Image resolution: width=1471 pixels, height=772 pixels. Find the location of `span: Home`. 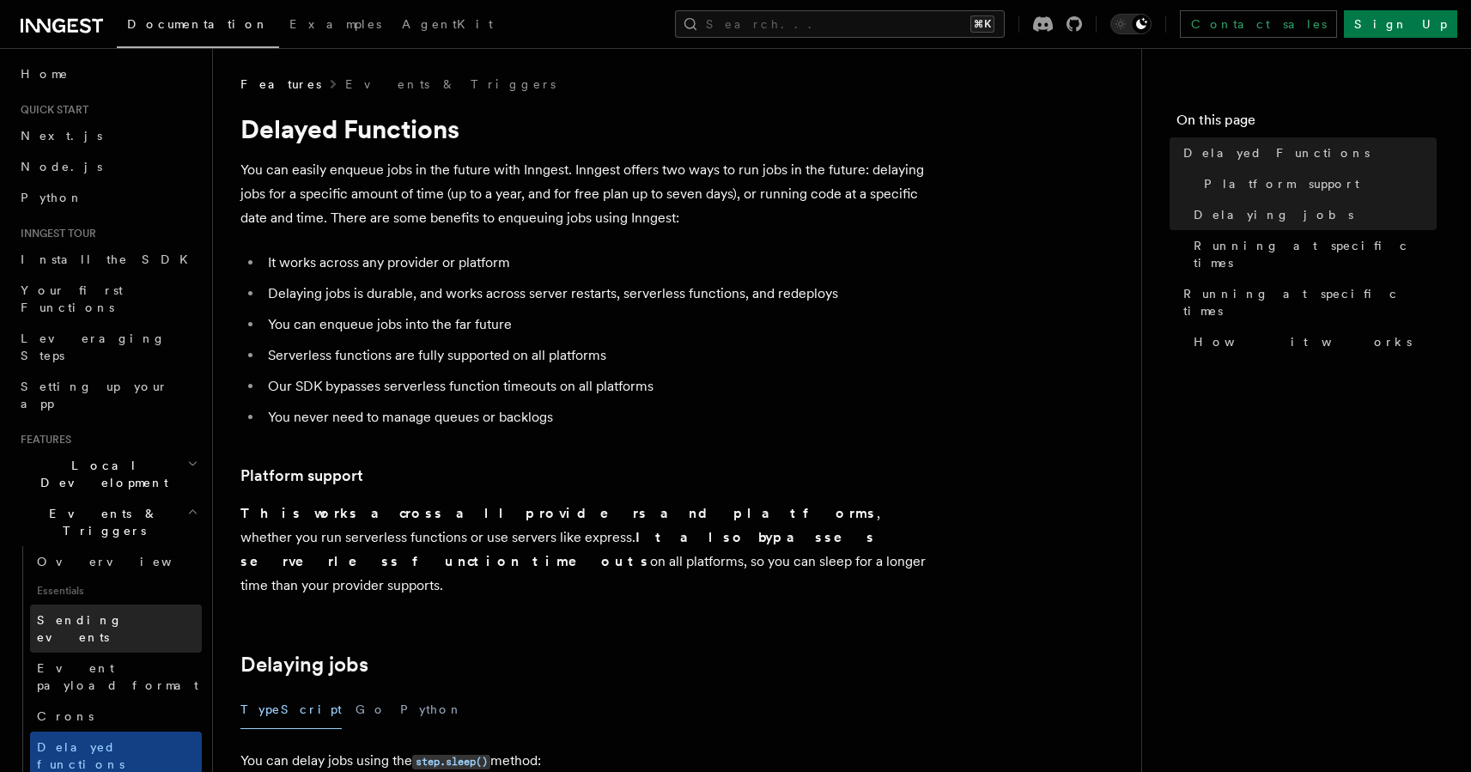

span: Home is located at coordinates (45, 74).